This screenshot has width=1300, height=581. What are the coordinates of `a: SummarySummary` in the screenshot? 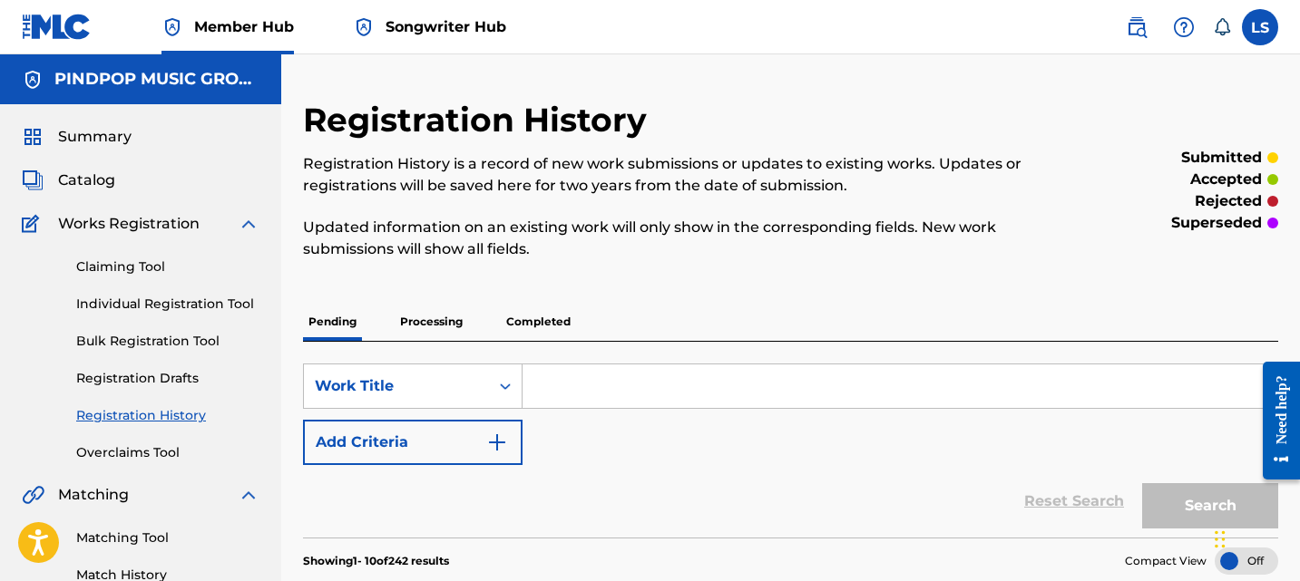 It's located at (76, 137).